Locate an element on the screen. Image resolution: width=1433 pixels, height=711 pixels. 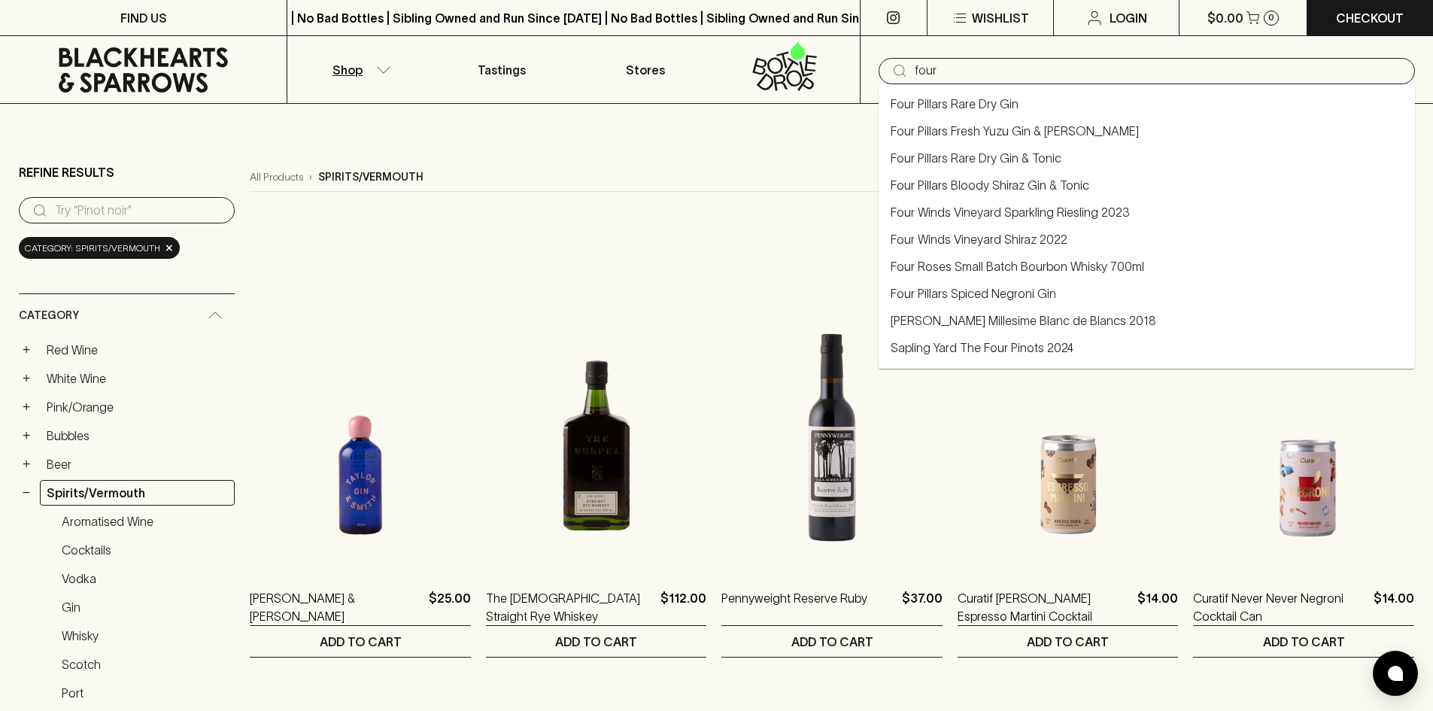
img: The Gospel Straight Rye Whiskey is located at coordinates (597, 435).